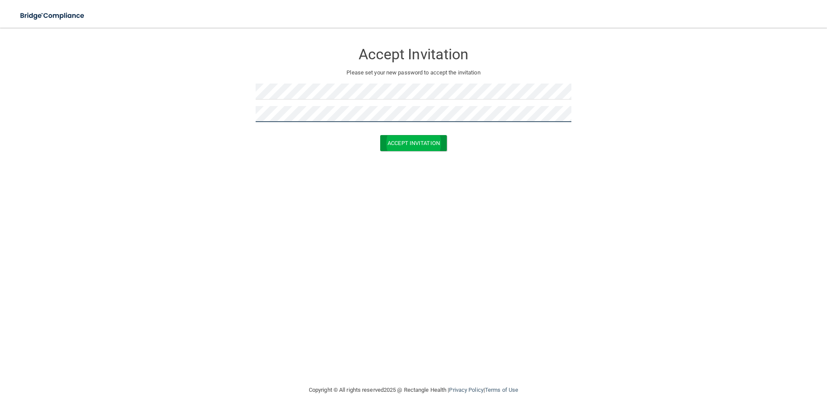 This screenshot has width=827, height=413. What do you see at coordinates (53, 16) in the screenshot?
I see `img: bridge_compliance_login_screen.278c3ca4.svg` at bounding box center [53, 16].